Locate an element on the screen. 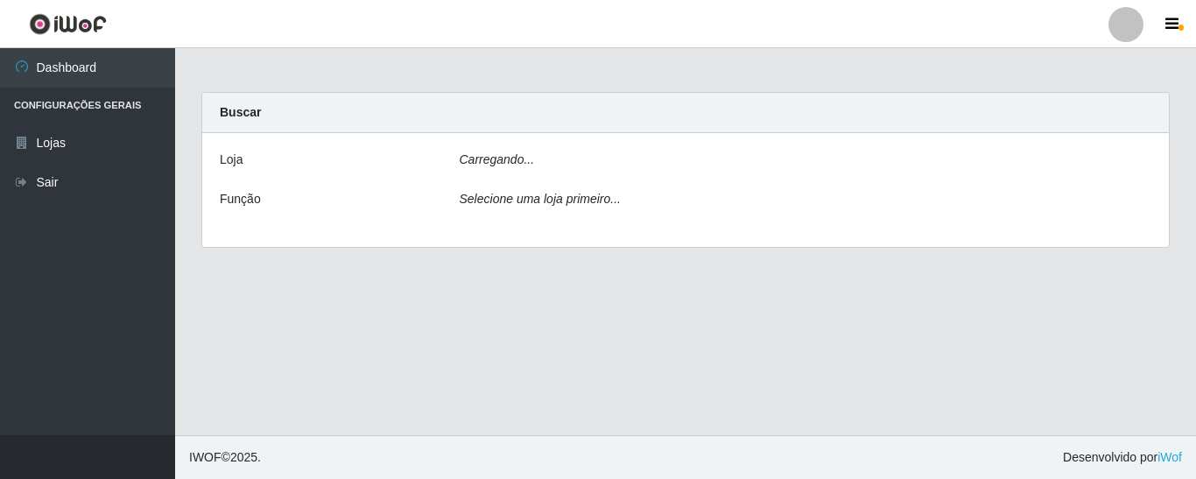  strong: Buscar is located at coordinates (240, 112).